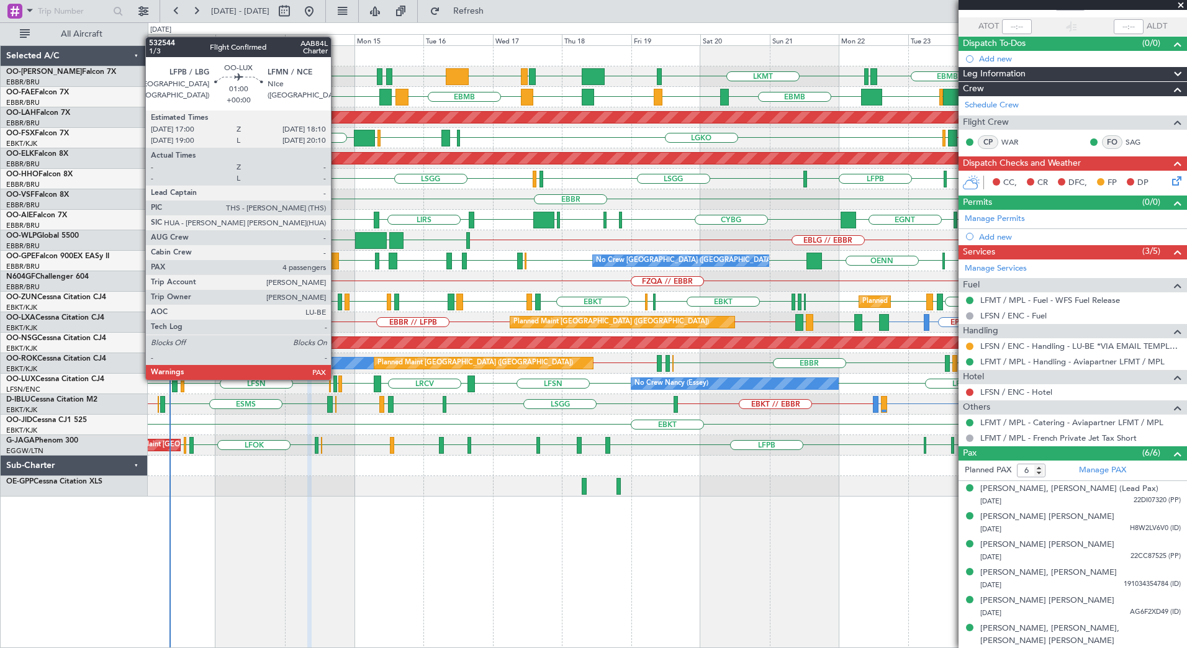 This screenshot has width=1187, height=648. Describe the element at coordinates (1112, 142) in the screenshot. I see `div: FO` at that location.